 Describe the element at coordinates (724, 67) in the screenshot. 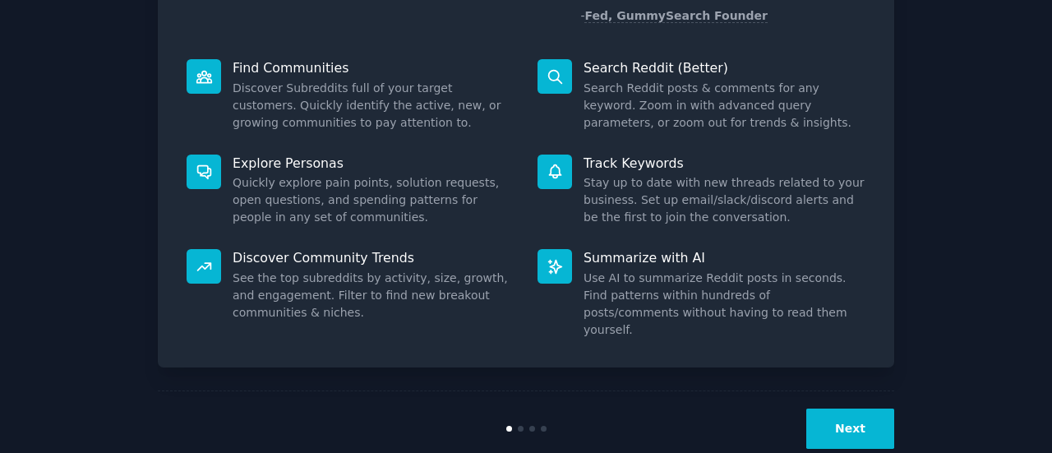

I see `p: Search Reddit (Better)` at that location.